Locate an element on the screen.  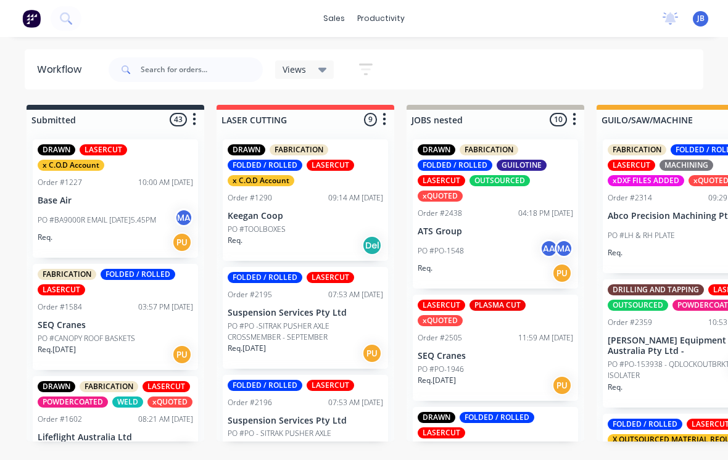
p: Lifeflight Australia Ltd is located at coordinates (115, 437).